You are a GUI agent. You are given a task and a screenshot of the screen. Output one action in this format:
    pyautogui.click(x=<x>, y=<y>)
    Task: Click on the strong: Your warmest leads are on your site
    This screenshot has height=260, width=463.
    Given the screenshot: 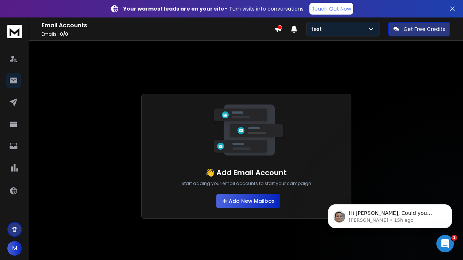 What is the action you would take?
    pyautogui.click(x=174, y=9)
    